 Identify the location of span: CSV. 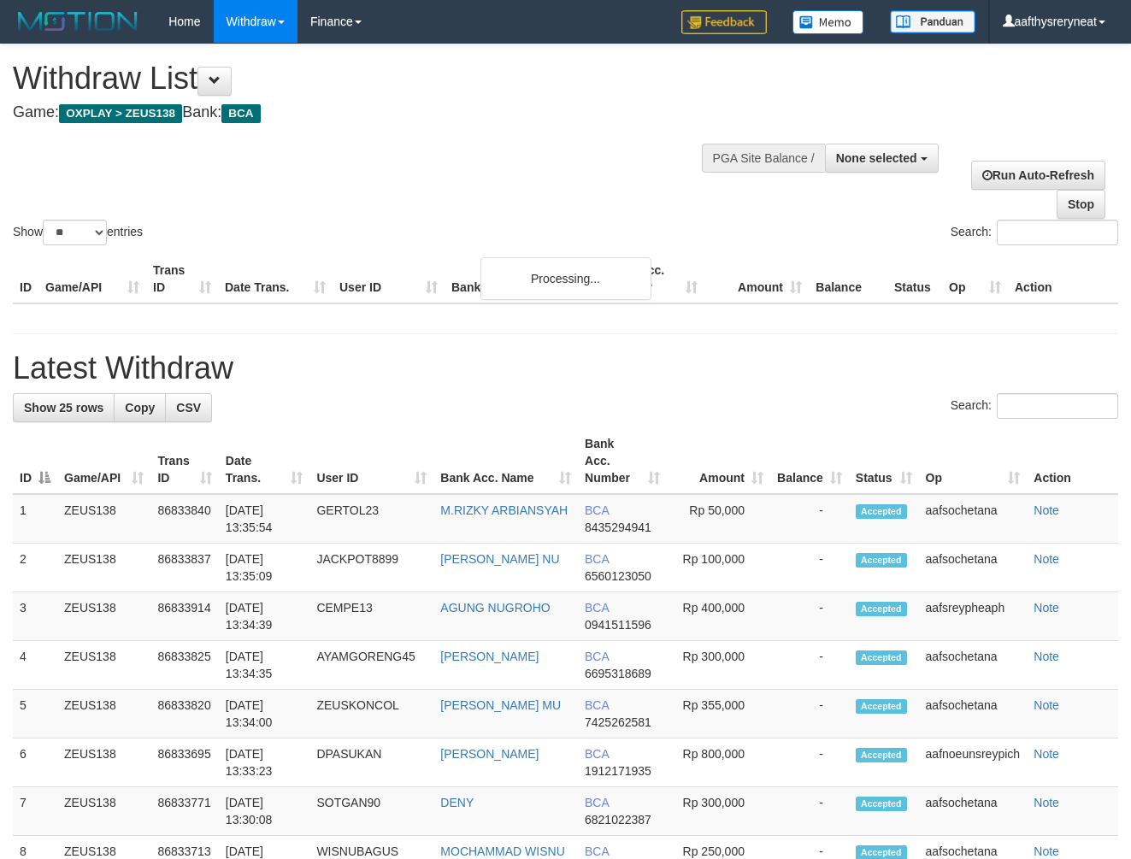
(188, 408).